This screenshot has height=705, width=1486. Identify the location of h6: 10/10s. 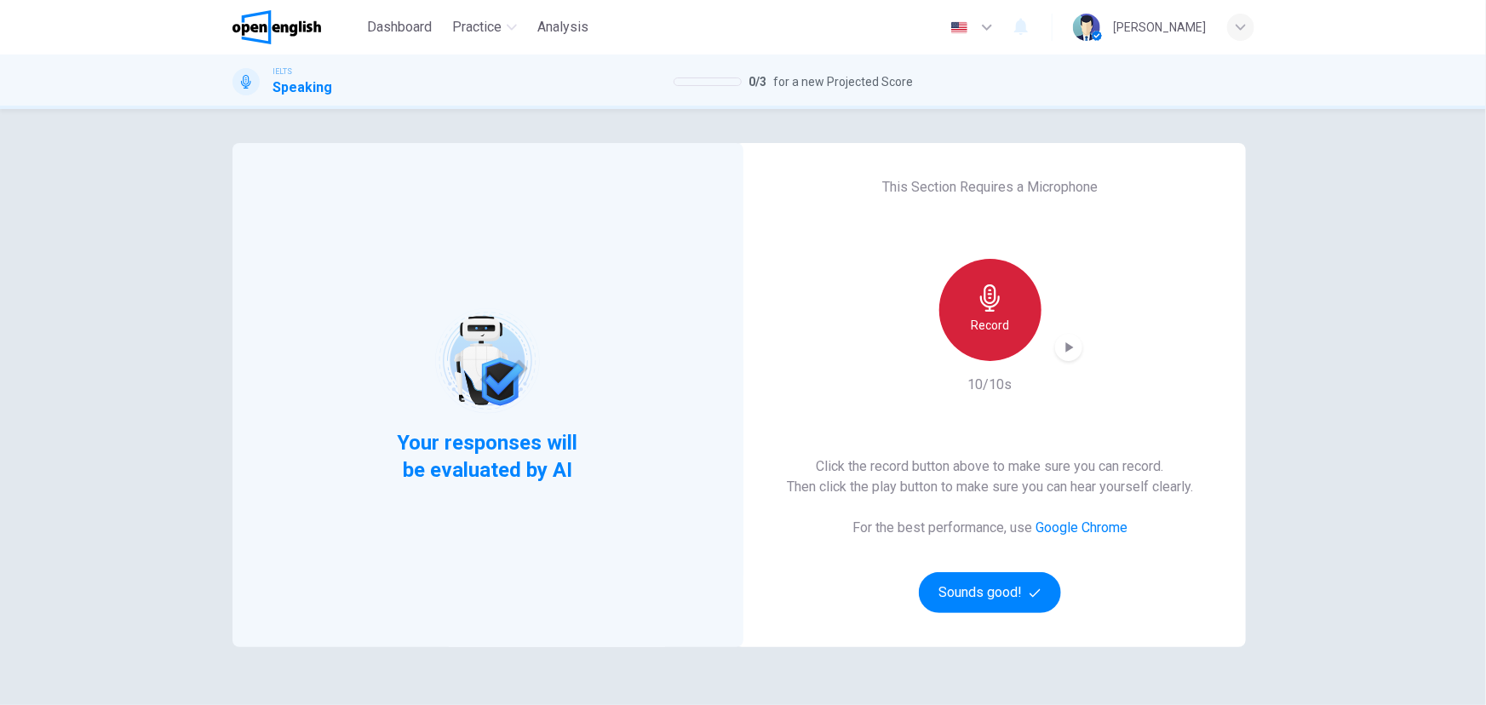
(991, 385).